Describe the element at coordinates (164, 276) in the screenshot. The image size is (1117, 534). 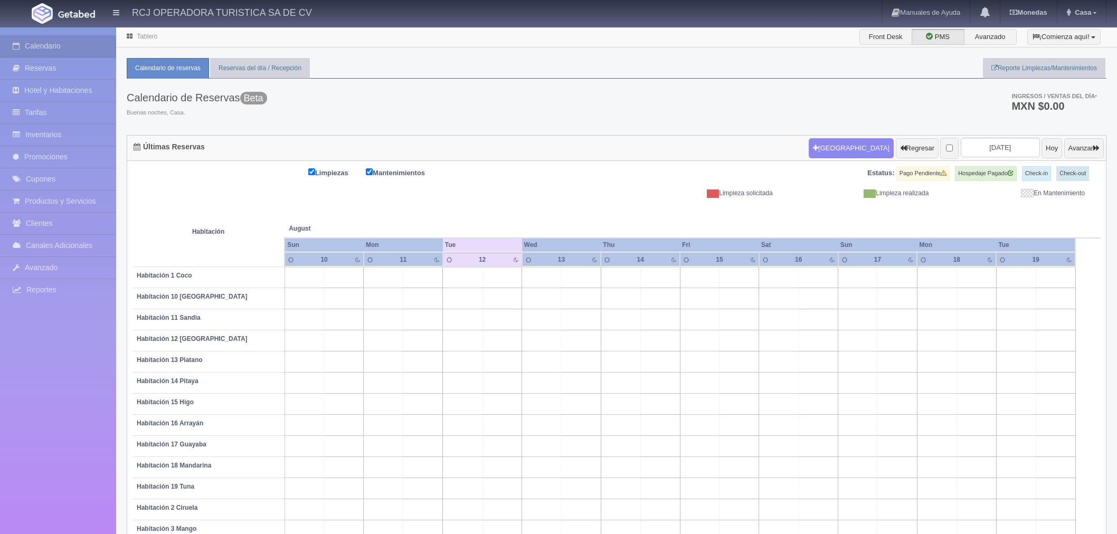
I see `b: Habitación 1 Coco` at that location.